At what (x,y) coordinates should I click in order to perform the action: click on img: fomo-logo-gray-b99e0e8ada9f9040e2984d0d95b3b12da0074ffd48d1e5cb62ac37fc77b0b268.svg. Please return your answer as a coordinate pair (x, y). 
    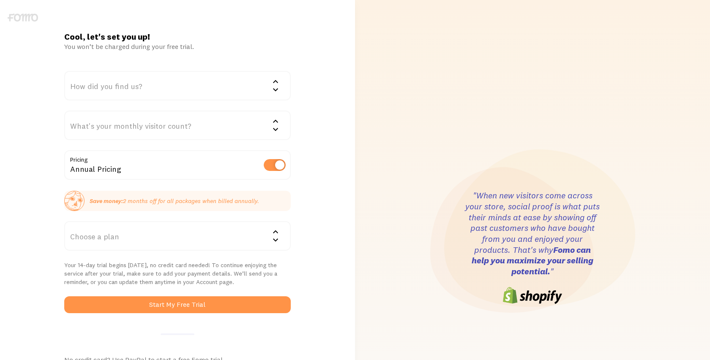
    Looking at the image, I should click on (23, 17).